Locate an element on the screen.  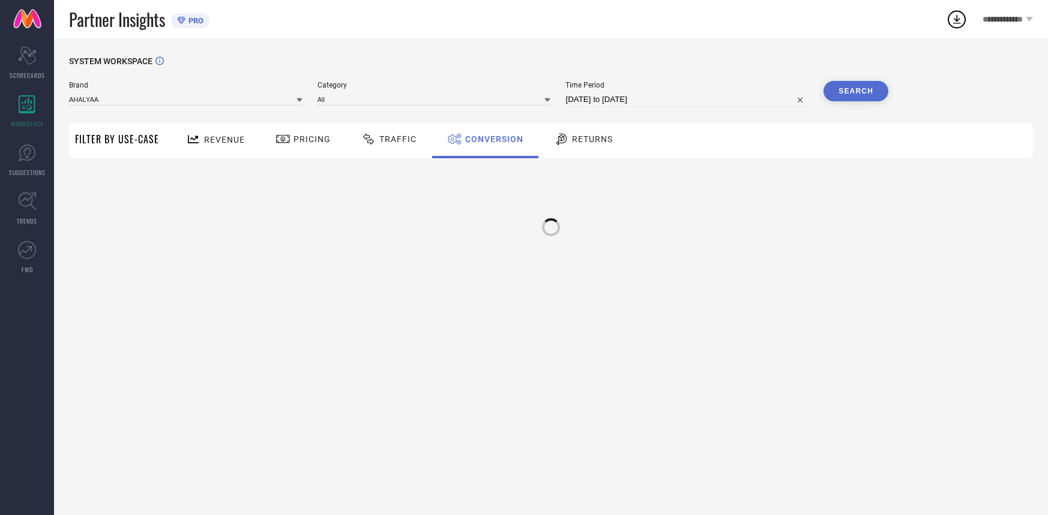
button: Search is located at coordinates (856, 91).